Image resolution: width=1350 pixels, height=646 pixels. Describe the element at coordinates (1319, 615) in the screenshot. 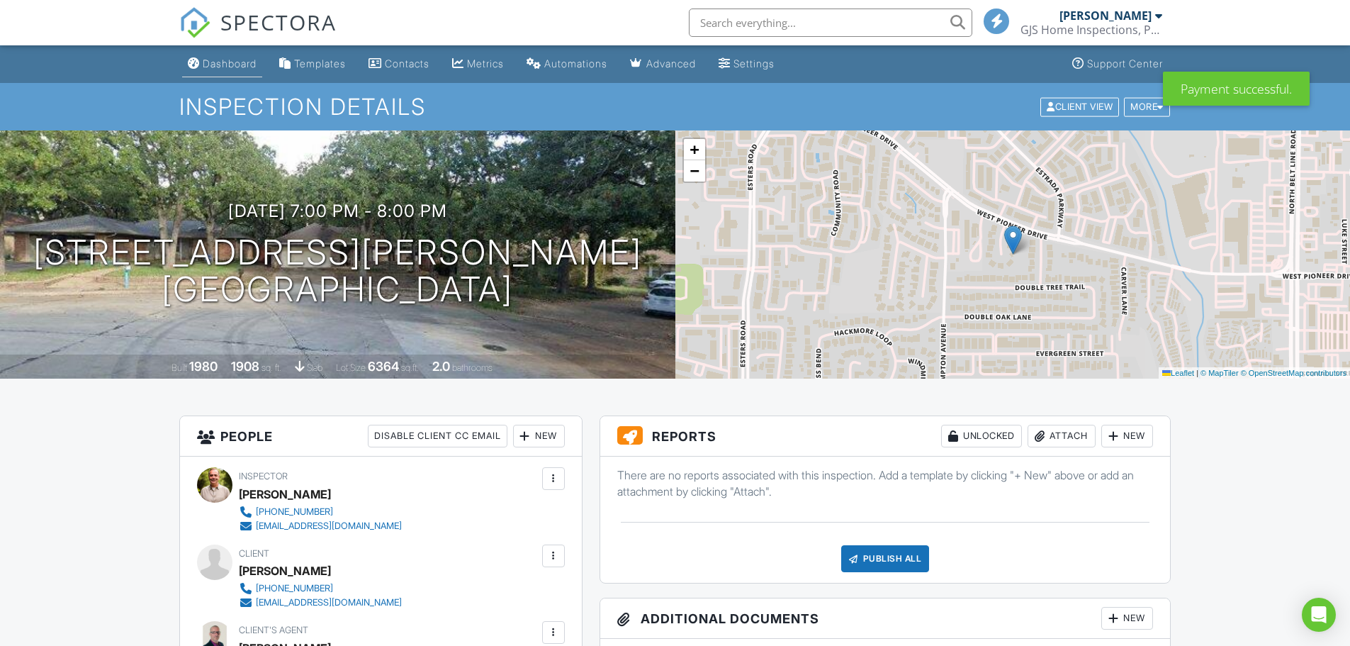

I see `div: Open Intercom Messenger` at that location.